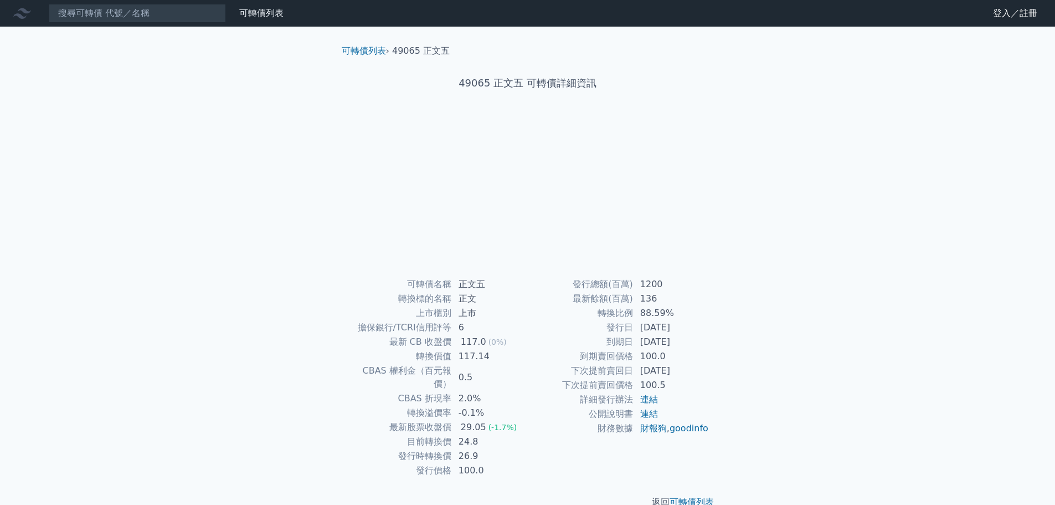  Describe the element at coordinates (581, 428) in the screenshot. I see `td: 財務數據` at that location.